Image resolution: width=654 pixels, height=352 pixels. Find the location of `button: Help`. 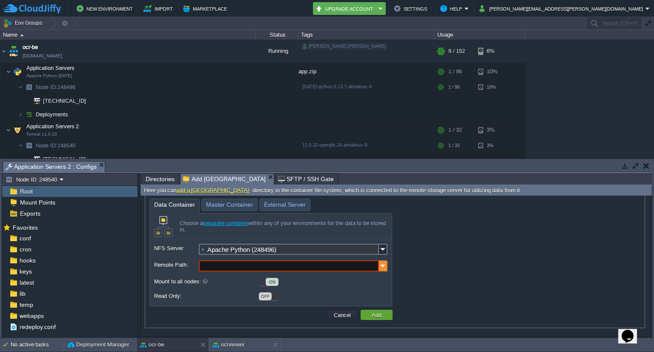

button: Help is located at coordinates (453, 9).